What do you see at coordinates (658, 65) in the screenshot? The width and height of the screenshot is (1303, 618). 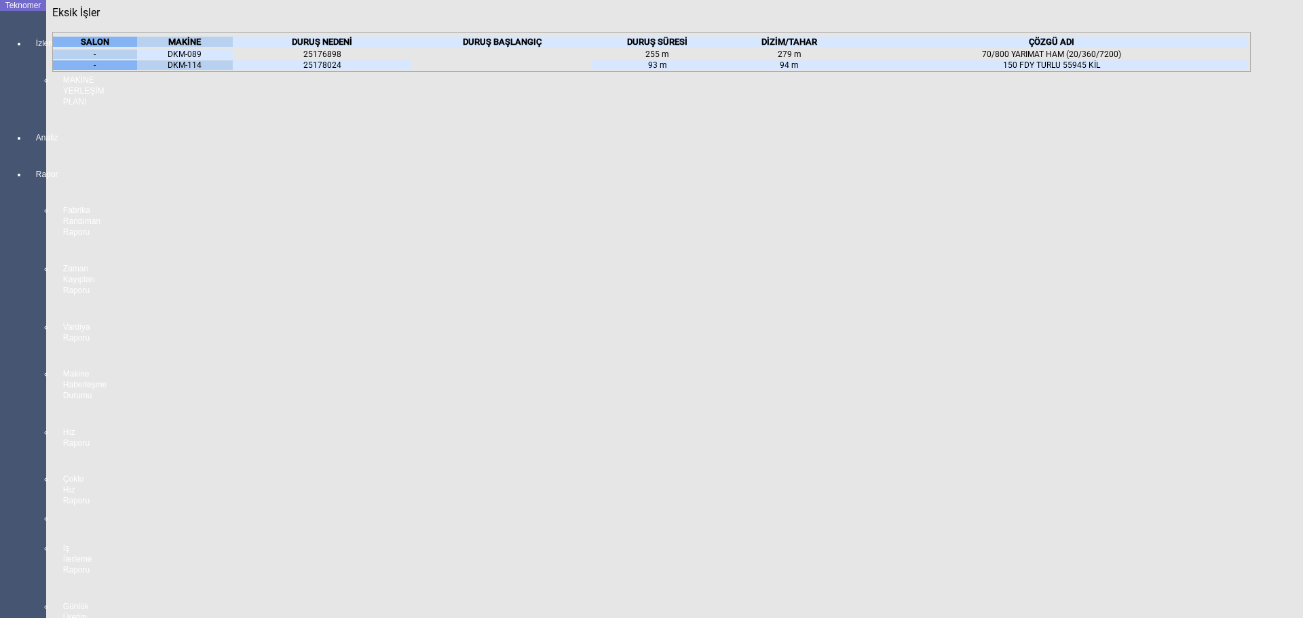 I see `div: 93 m` at bounding box center [658, 65].